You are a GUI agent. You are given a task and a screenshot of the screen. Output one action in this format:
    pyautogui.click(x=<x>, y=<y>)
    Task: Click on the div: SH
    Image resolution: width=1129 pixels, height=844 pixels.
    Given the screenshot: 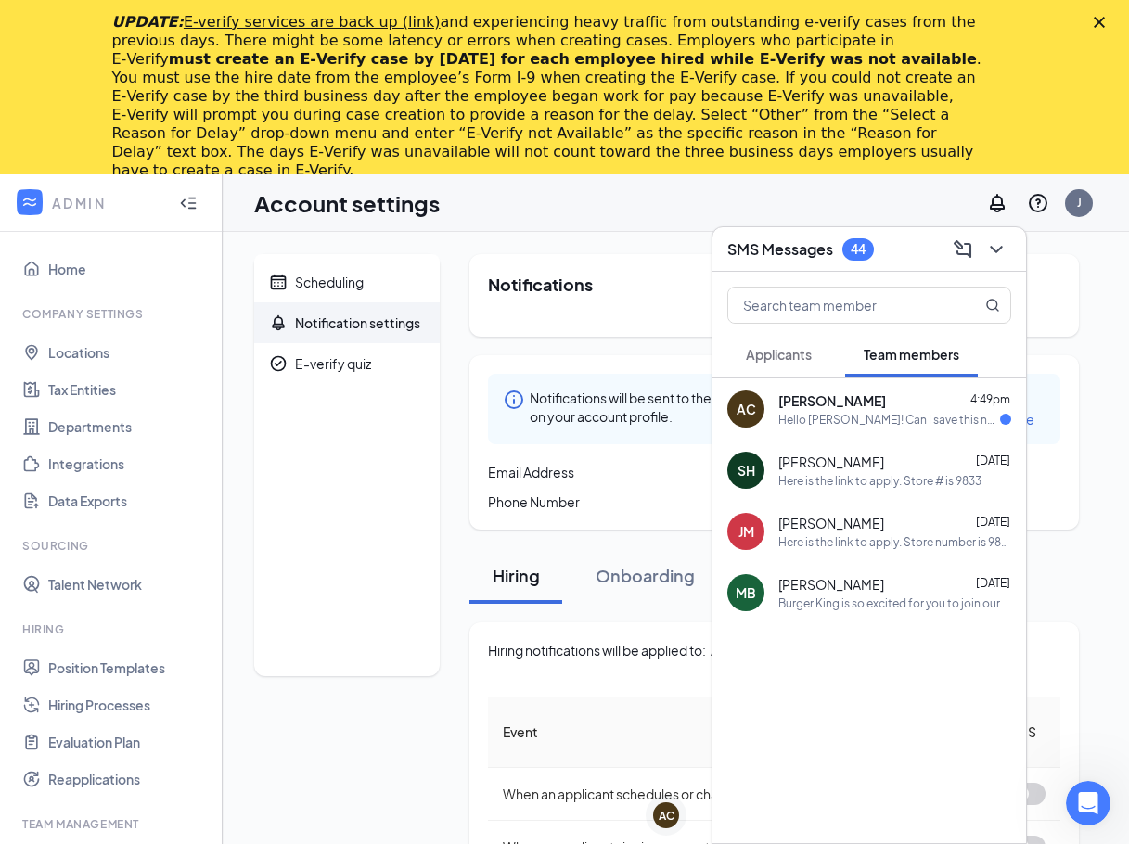 What is the action you would take?
    pyautogui.click(x=746, y=470)
    